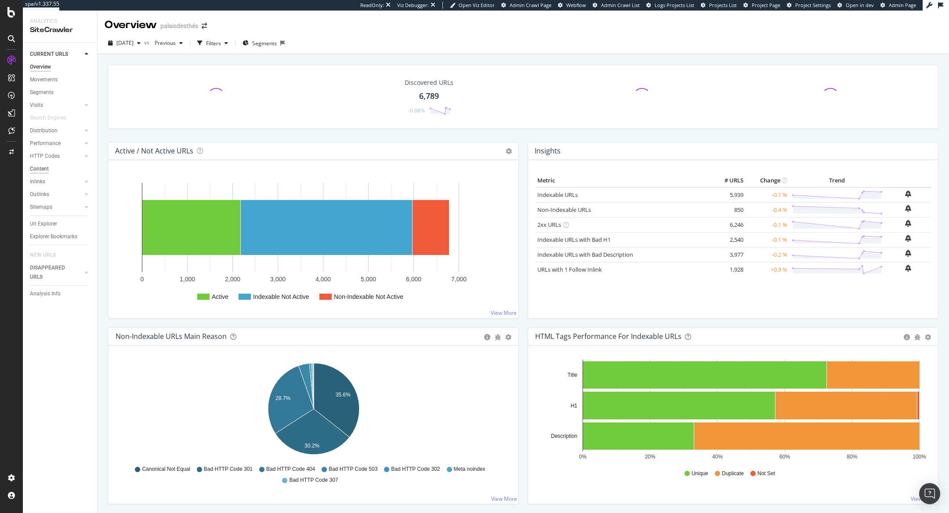 The image size is (949, 513). Describe the element at coordinates (148, 42) in the screenshot. I see `span: vs` at that location.